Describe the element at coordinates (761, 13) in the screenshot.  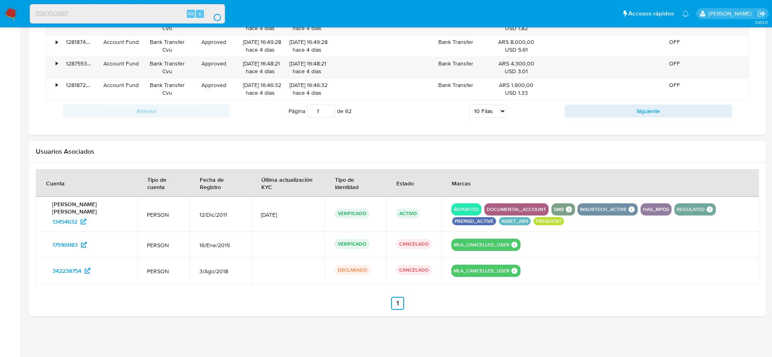
I see `a: Salir` at that location.